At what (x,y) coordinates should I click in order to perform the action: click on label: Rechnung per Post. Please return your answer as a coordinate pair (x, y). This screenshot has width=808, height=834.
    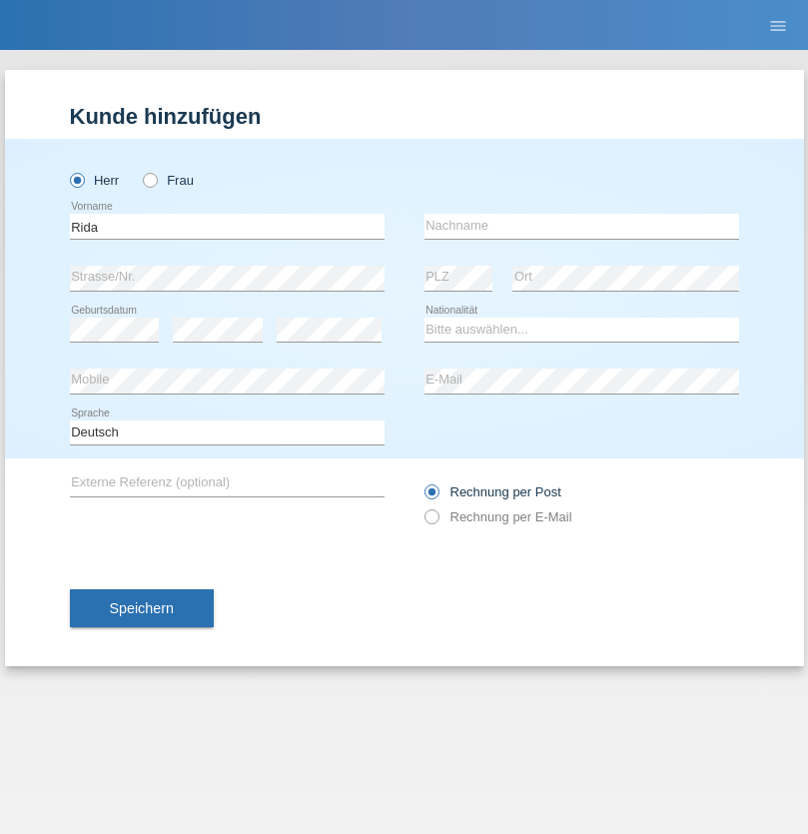
    Looking at the image, I should click on (492, 491).